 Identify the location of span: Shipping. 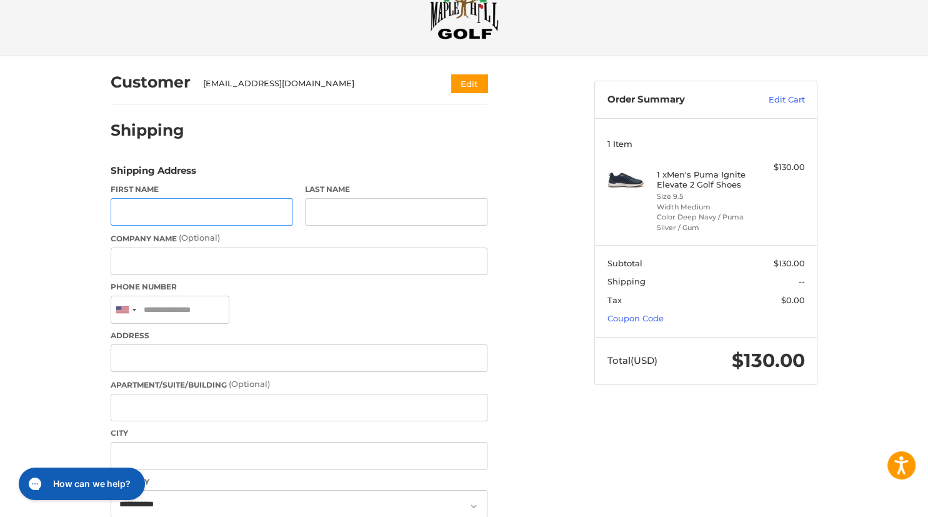
(626, 281).